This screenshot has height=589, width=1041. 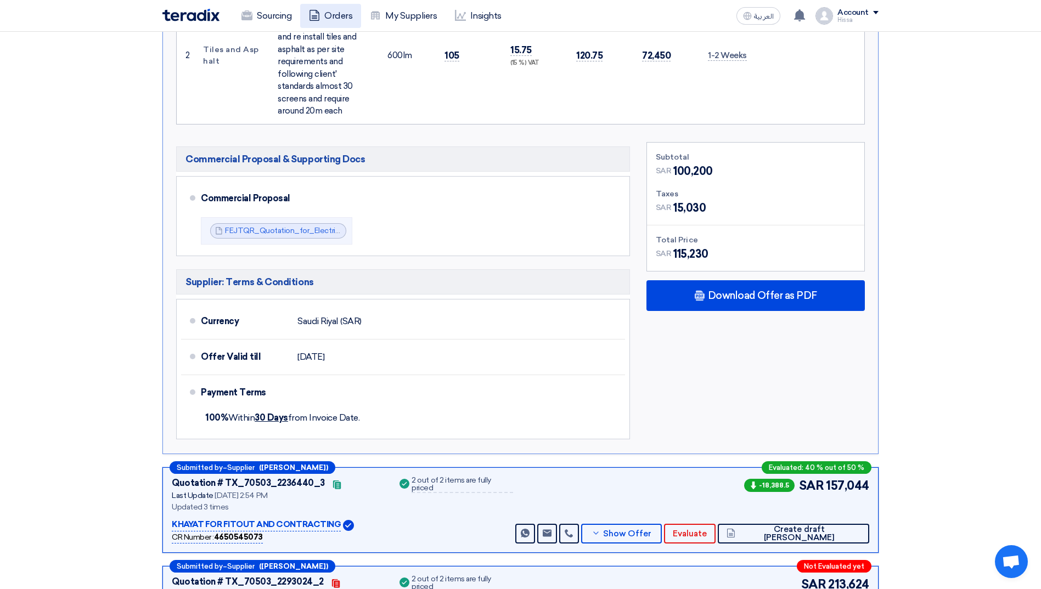 I want to click on span: 600, so click(x=395, y=55).